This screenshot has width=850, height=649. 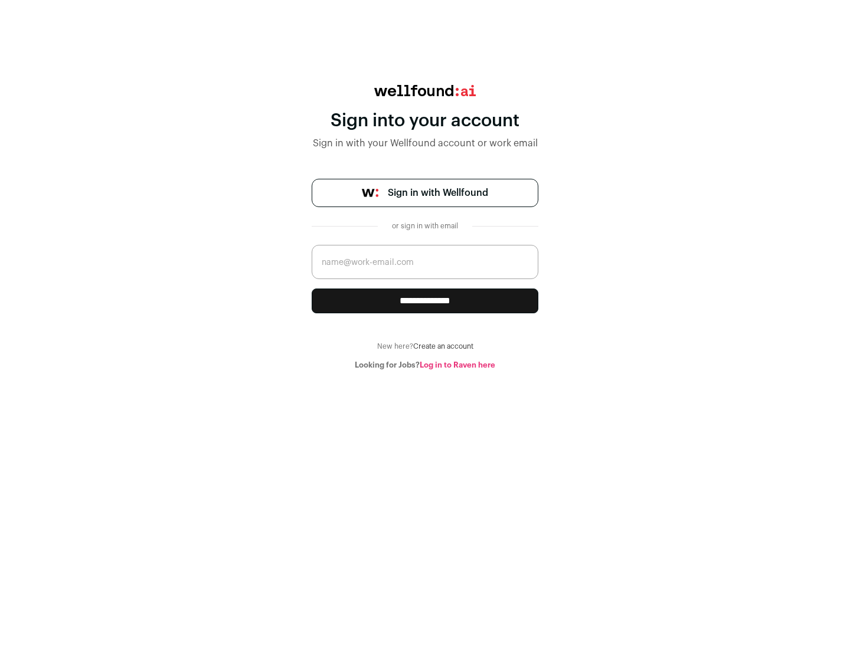 I want to click on input: name@work-email.com, so click(x=425, y=262).